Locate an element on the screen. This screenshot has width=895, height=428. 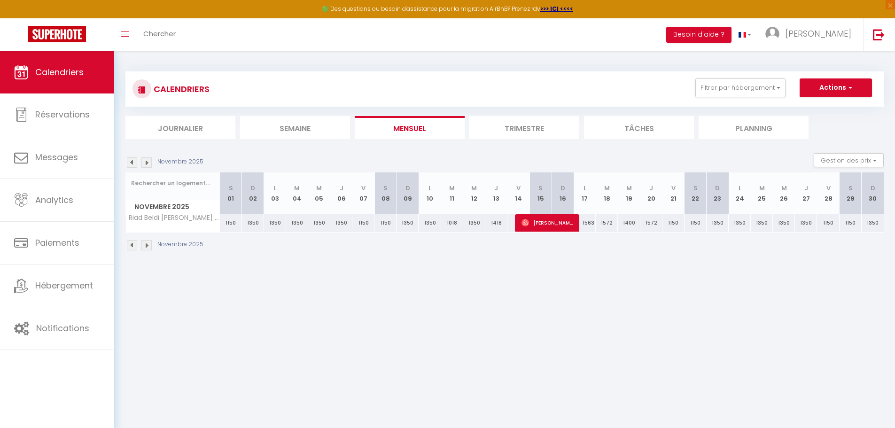
li: Planning is located at coordinates (753, 127).